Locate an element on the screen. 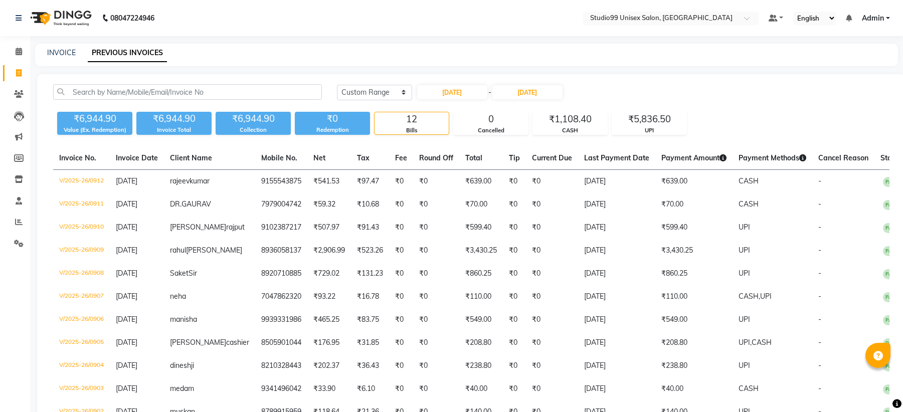 Image resolution: width=903 pixels, height=412 pixels. td: ₹110.00 is located at coordinates (694, 297).